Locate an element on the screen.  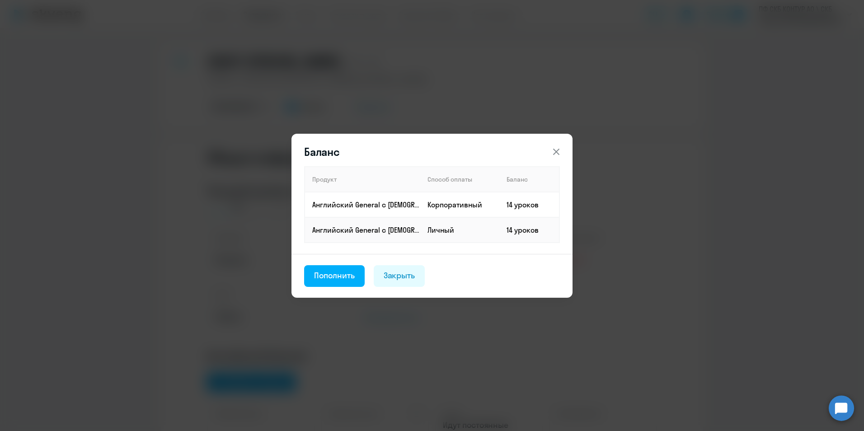
div: Закрыть is located at coordinates (400, 276).